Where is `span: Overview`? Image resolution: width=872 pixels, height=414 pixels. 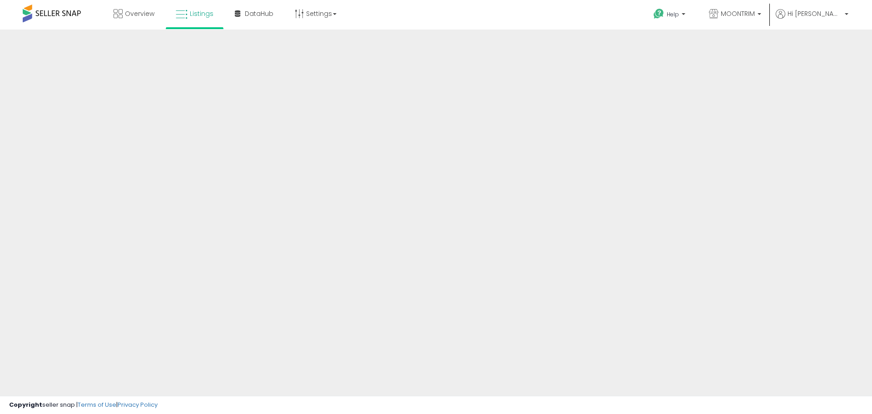 span: Overview is located at coordinates (139, 14).